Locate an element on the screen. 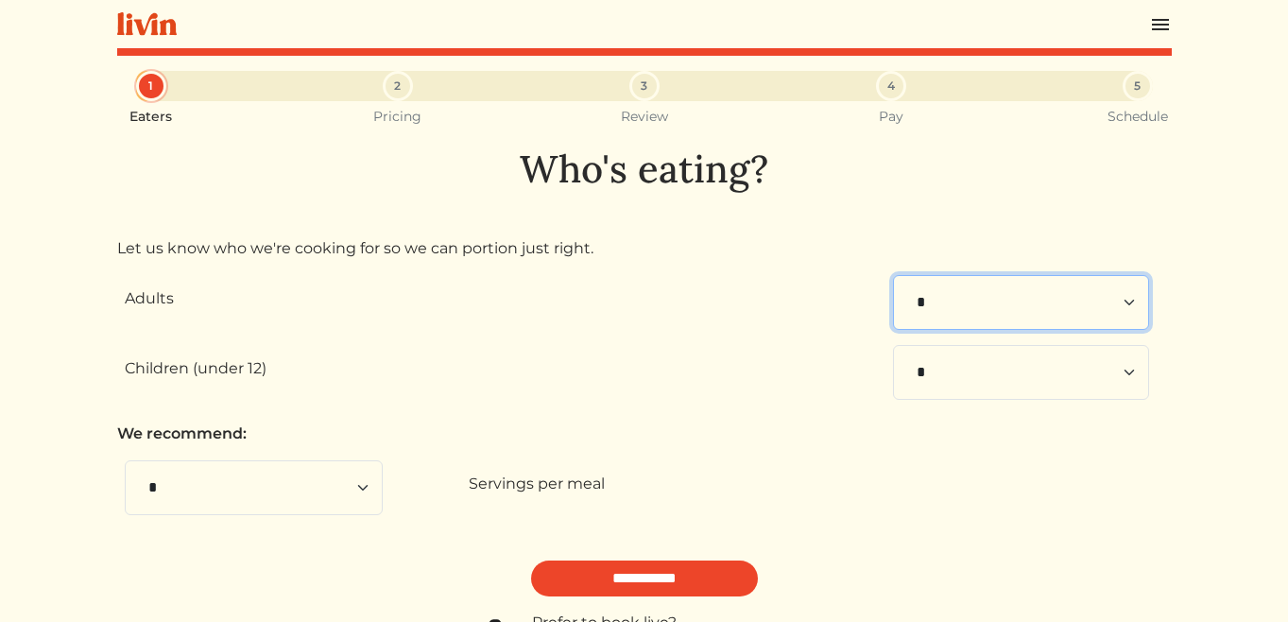 The image size is (1288, 622). span: 4 is located at coordinates (891, 86).